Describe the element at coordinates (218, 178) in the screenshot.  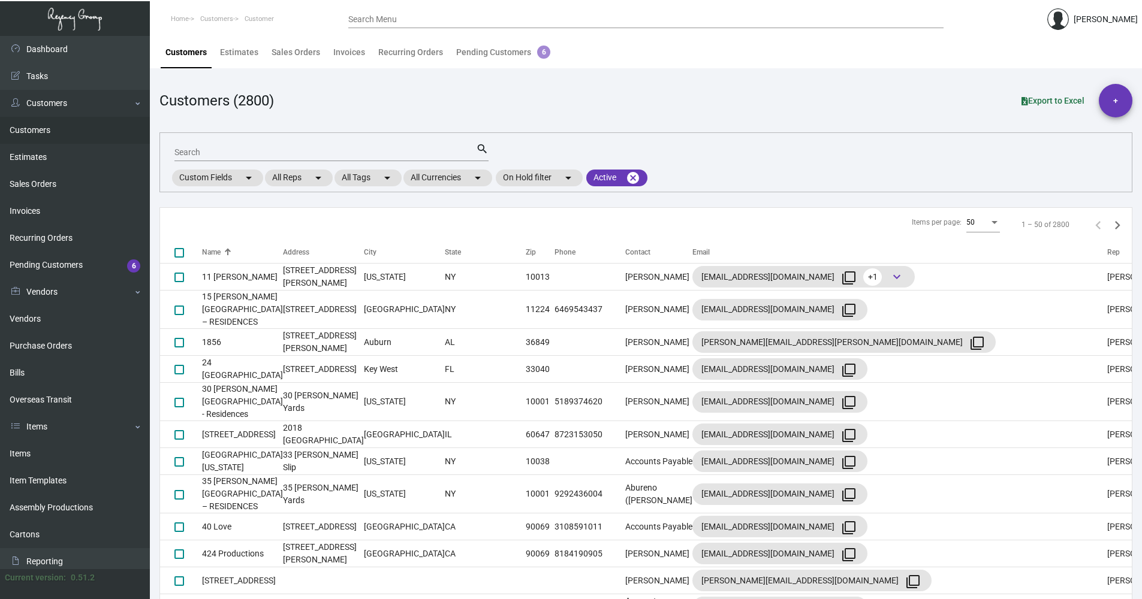
I see `mat-chip: Custom Fields` at that location.